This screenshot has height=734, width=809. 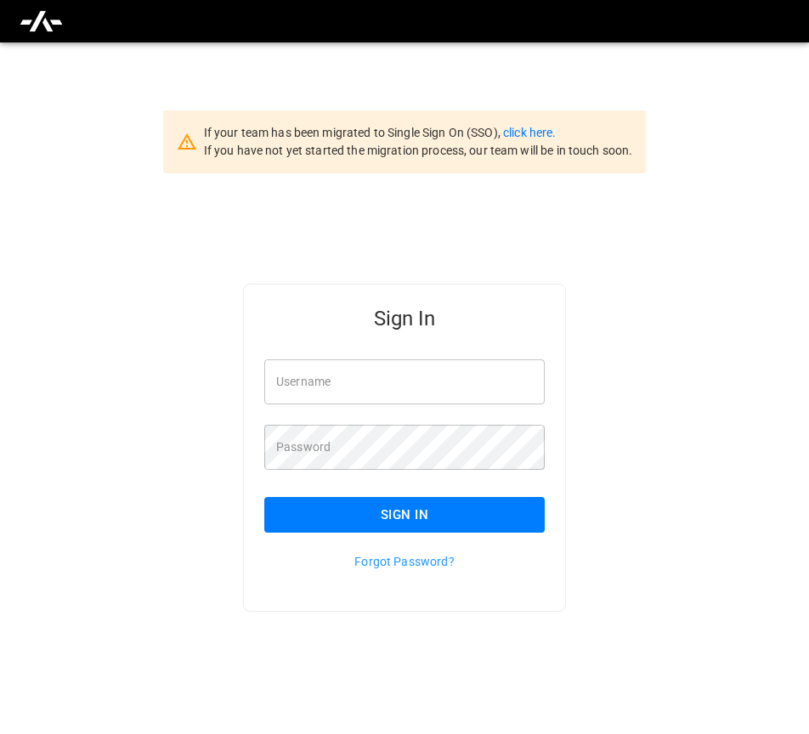 I want to click on img: ampcontrol.io logo, so click(x=41, y=21).